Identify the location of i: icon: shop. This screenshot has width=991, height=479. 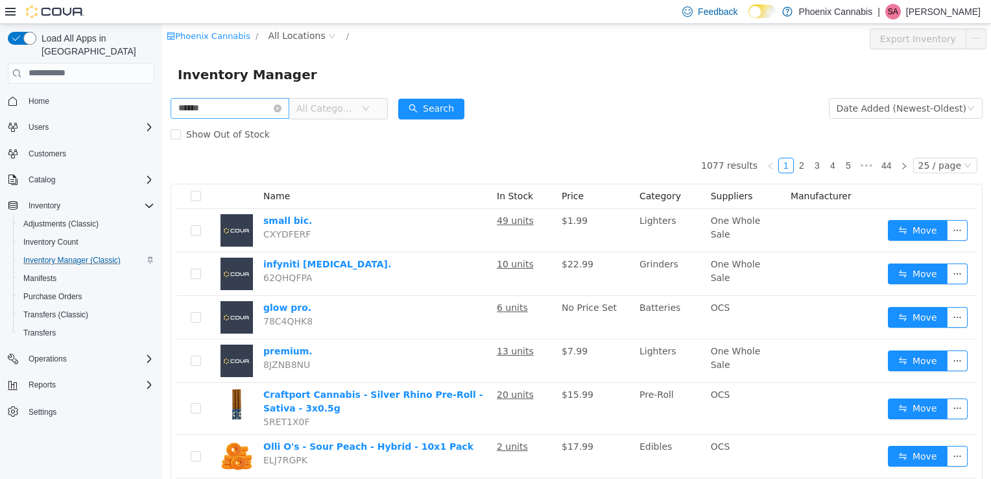
(8, 12).